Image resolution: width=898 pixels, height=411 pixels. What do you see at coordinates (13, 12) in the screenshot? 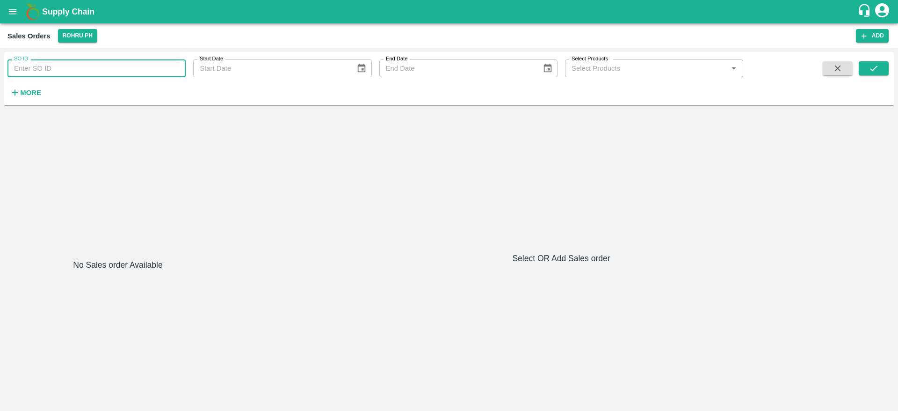
I see `button: open drawer` at bounding box center [13, 12].